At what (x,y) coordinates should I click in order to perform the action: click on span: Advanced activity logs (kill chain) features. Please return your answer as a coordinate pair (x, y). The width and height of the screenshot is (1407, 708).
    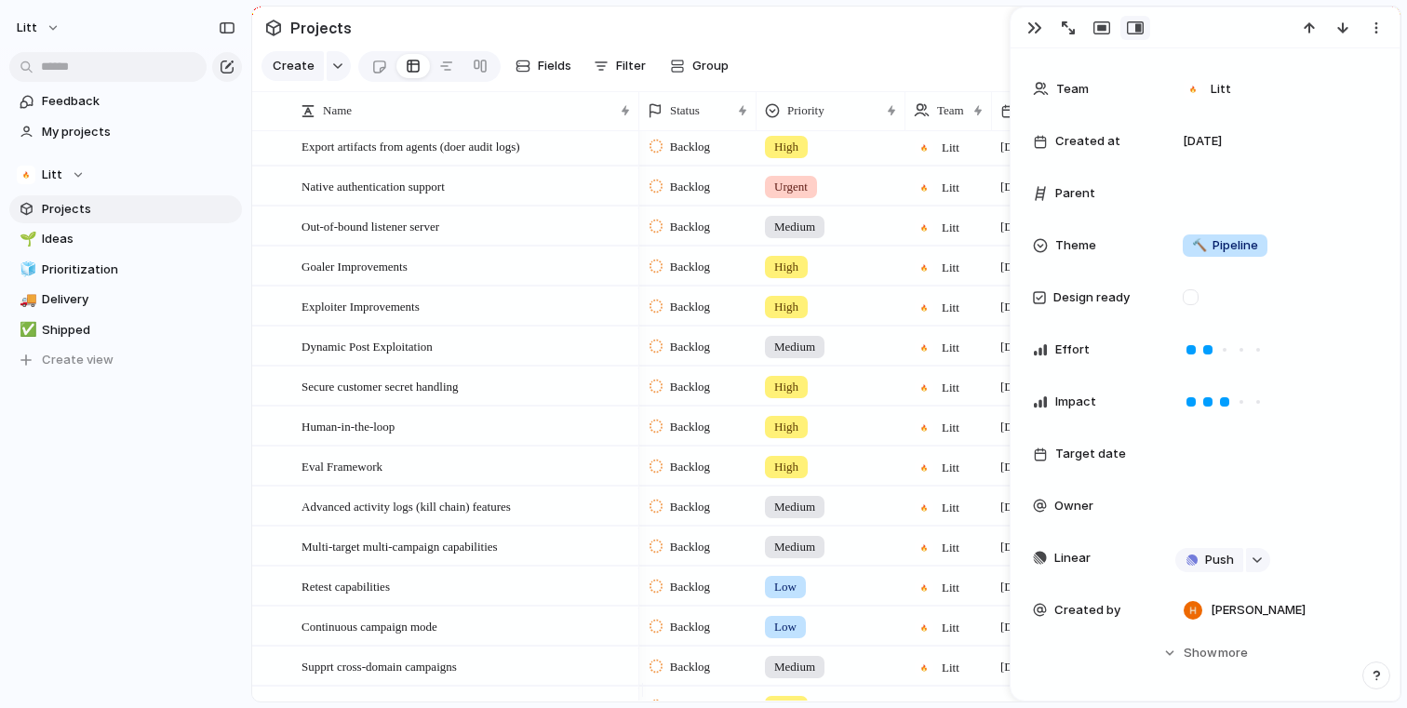
    Looking at the image, I should click on (406, 505).